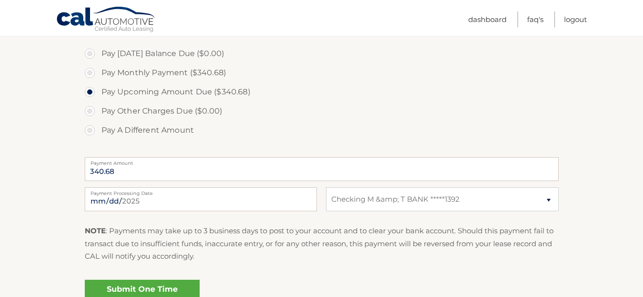  Describe the element at coordinates (201, 199) in the screenshot. I see `input: Payment Date` at that location.